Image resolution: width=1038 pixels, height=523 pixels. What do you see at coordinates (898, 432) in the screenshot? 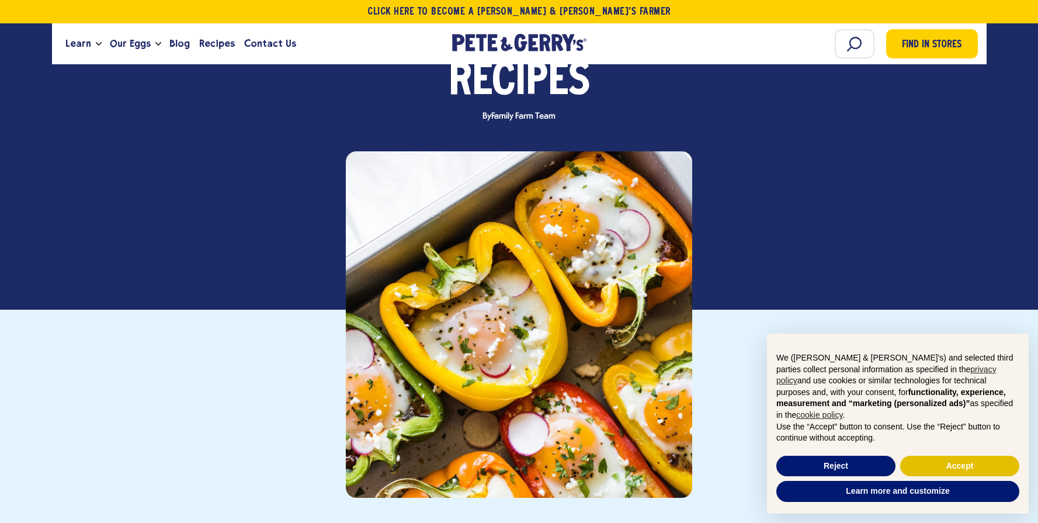
I see `p: Use the “Accept” button to consent. Use the “Reject” button to continue without accepting.` at bounding box center [898, 432].